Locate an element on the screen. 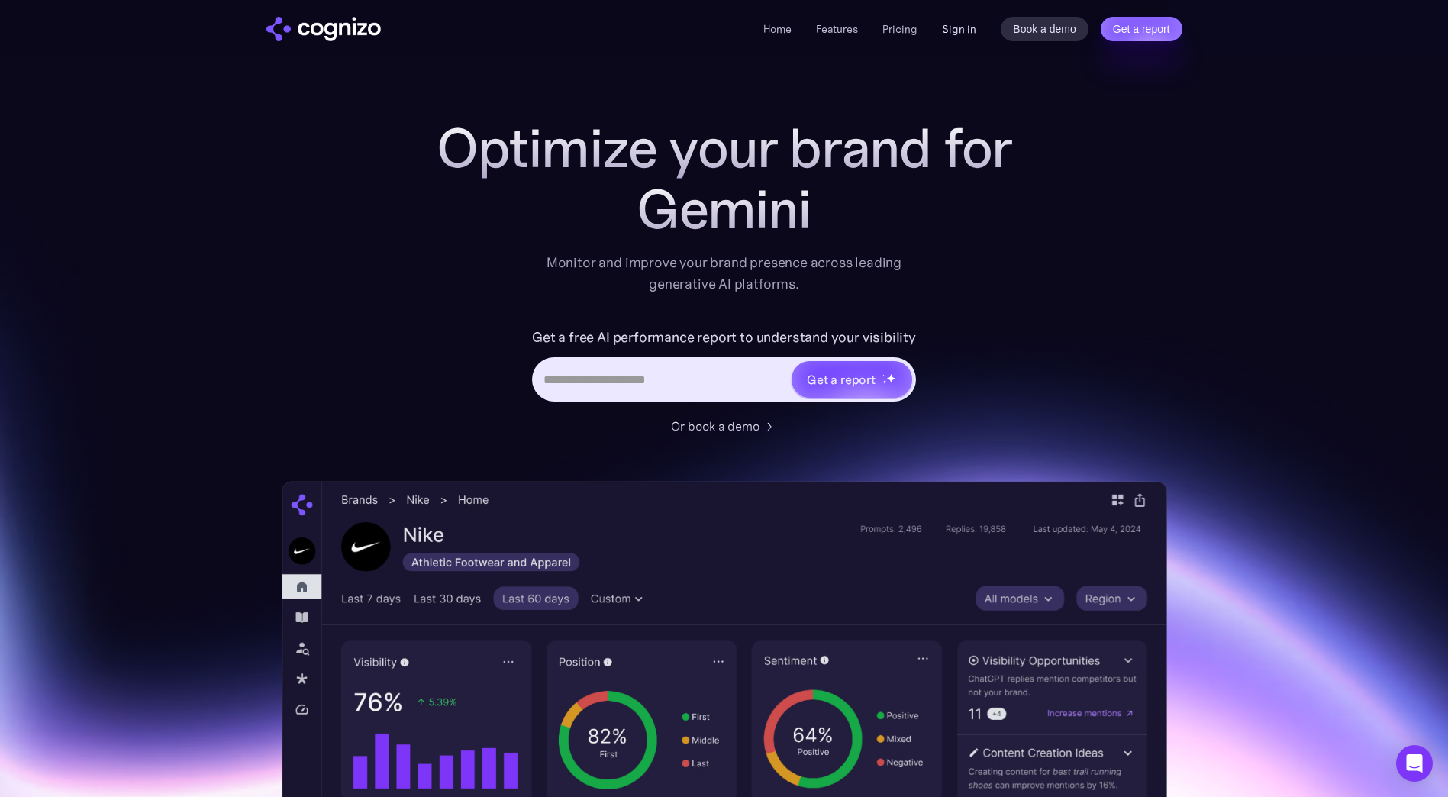  div: Or book a demo is located at coordinates (715, 426).